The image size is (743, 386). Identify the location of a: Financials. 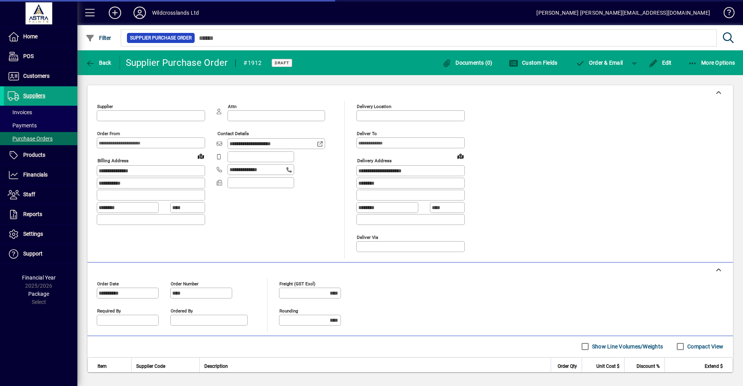
(41, 175).